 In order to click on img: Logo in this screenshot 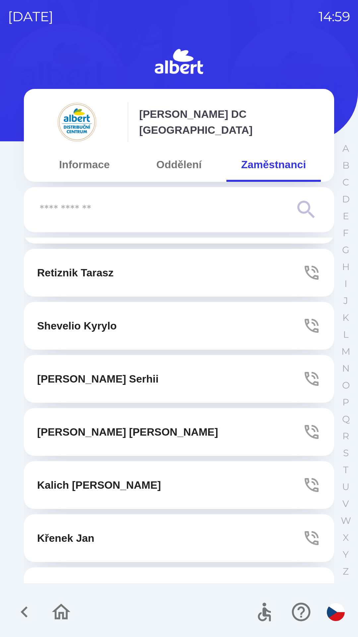, I will do `click(179, 62)`.